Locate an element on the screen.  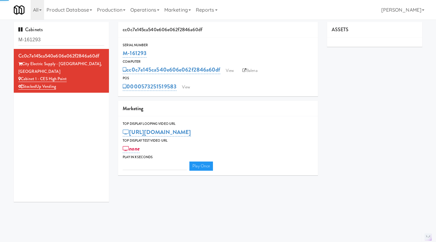
div: Play in X seconds is located at coordinates (218, 157).